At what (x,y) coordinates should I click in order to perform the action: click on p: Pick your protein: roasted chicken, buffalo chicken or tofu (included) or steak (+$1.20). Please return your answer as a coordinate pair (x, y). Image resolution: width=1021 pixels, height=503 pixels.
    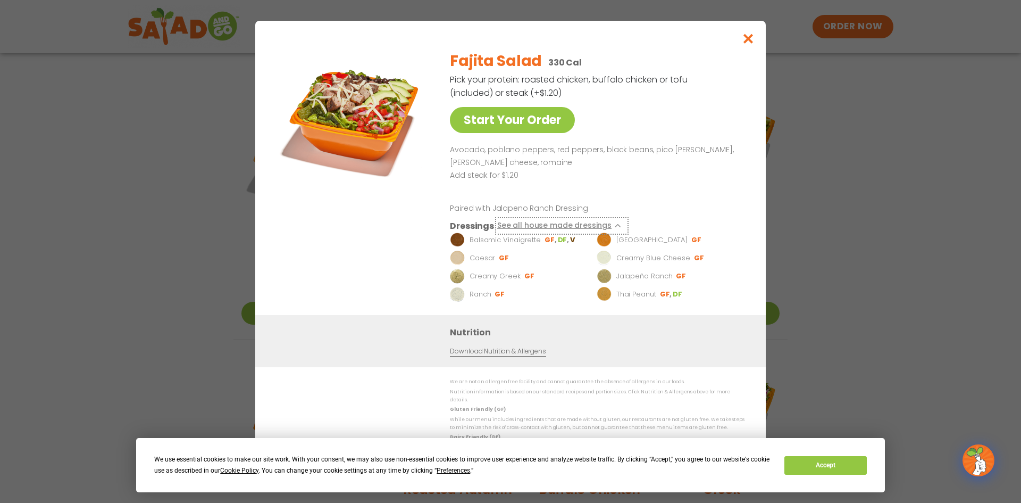
    Looking at the image, I should click on (570, 86).